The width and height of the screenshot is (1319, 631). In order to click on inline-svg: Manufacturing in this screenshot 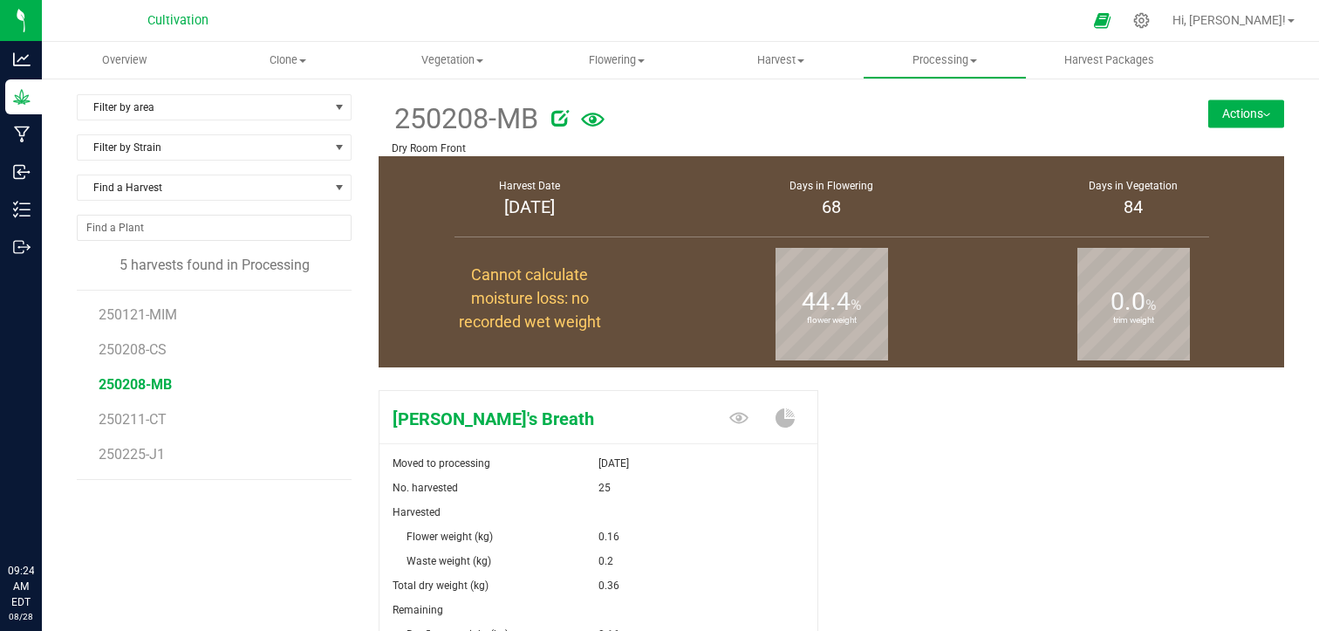, I will do `click(22, 134)`.